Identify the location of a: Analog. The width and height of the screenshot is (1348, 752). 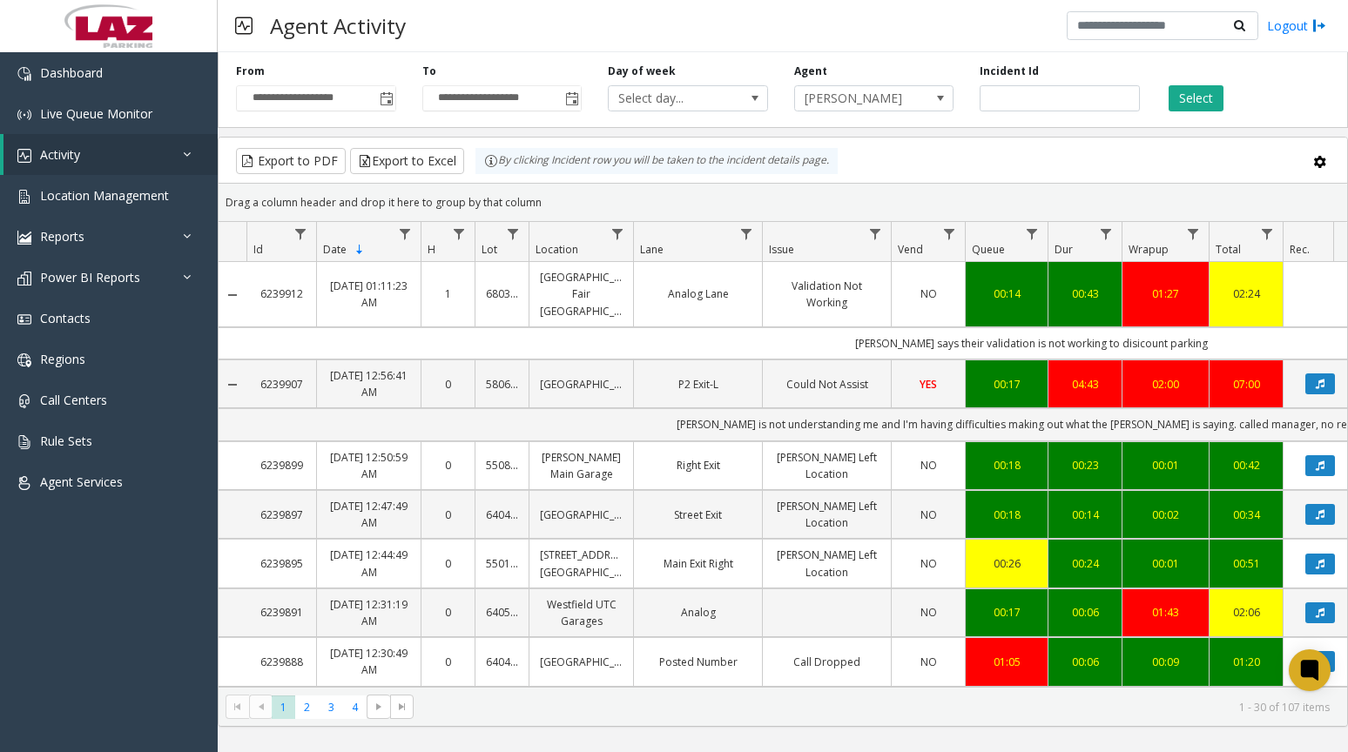
(697, 612).